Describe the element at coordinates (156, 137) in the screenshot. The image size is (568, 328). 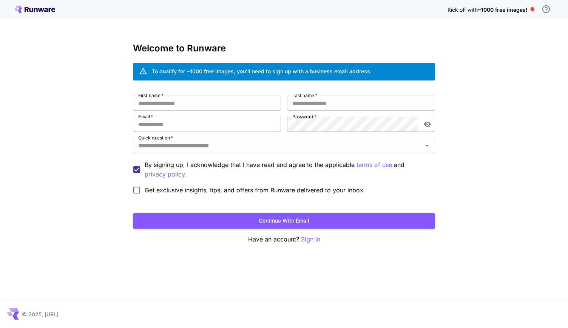
I see `label: Quick question` at that location.